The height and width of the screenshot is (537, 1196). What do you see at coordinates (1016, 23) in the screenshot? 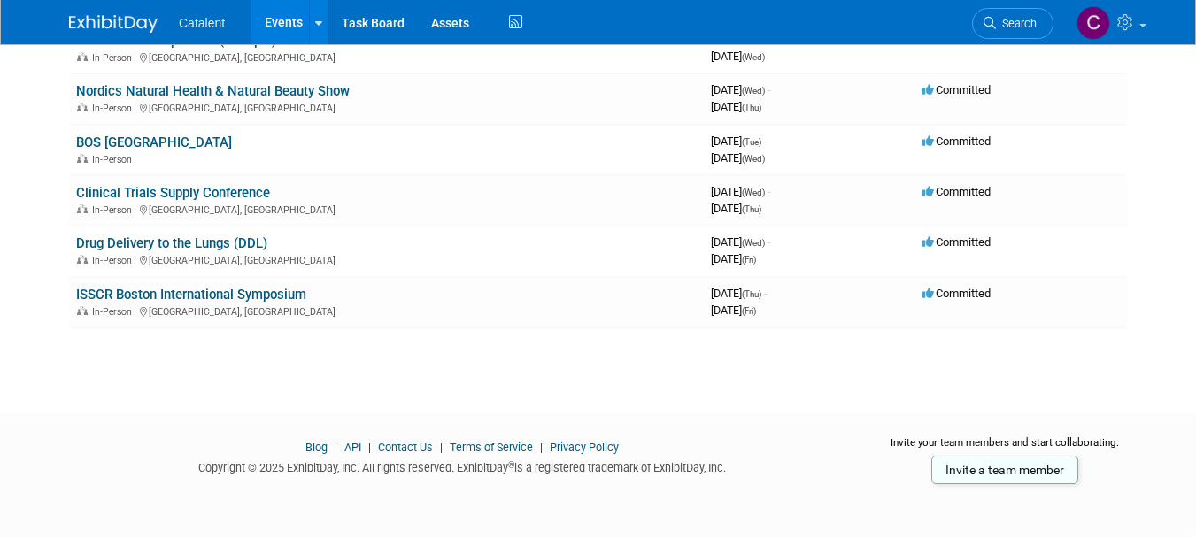
I see `span: Search` at bounding box center [1016, 23].